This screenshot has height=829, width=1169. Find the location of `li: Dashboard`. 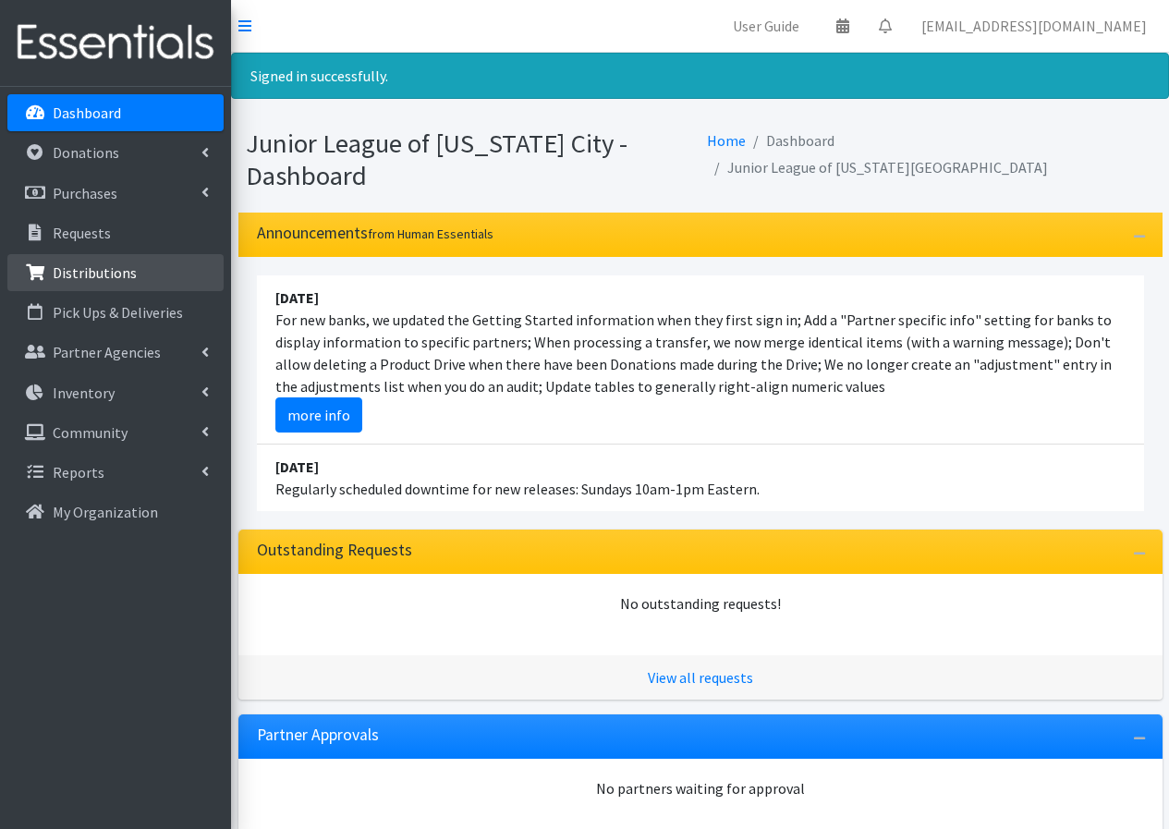

li: Dashboard is located at coordinates (790, 140).